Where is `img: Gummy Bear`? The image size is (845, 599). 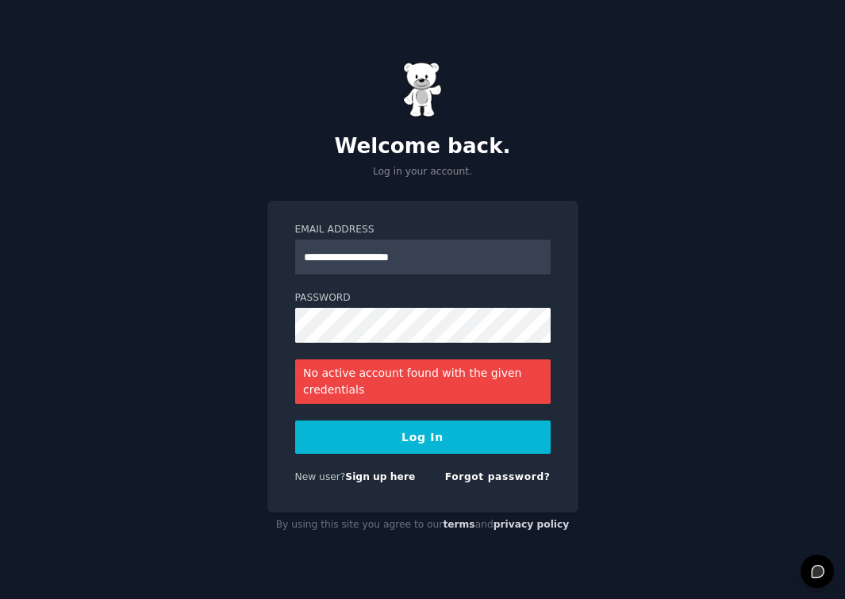
img: Gummy Bear is located at coordinates (423, 90).